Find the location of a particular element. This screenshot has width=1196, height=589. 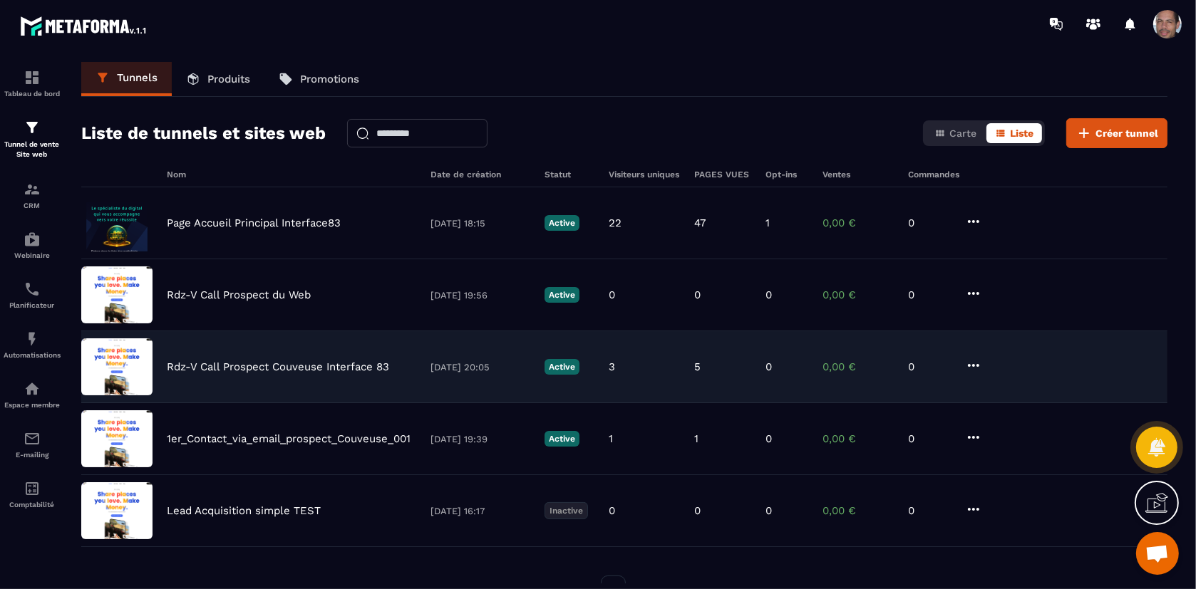

p: 22 is located at coordinates (615, 223).